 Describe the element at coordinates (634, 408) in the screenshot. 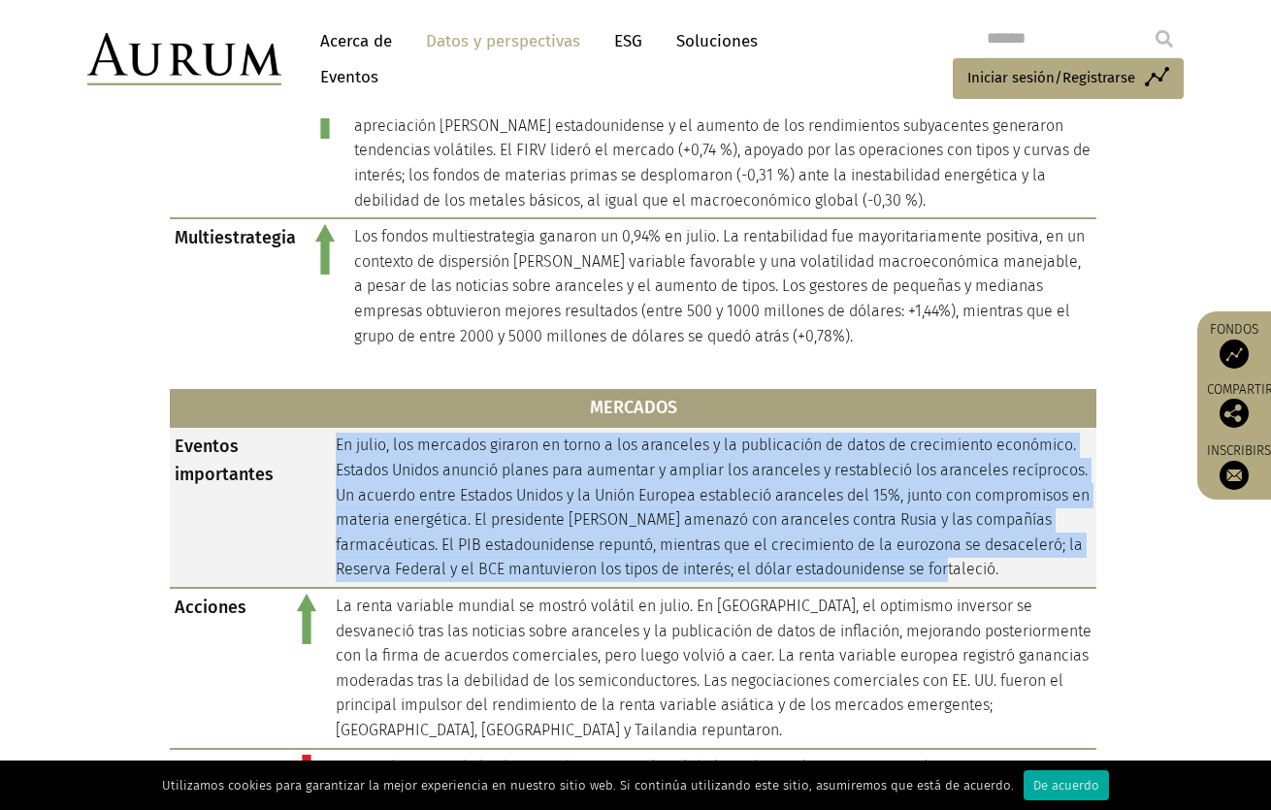

I see `font: MERCADOS` at that location.